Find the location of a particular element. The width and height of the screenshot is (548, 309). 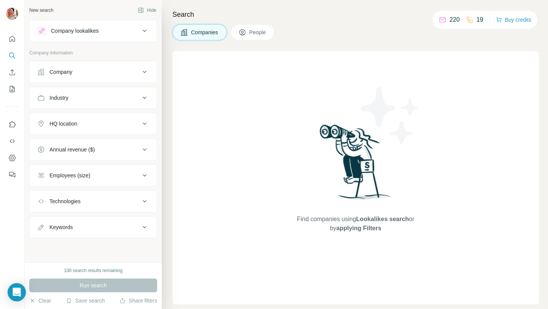

button: Buy credits is located at coordinates (513, 20).